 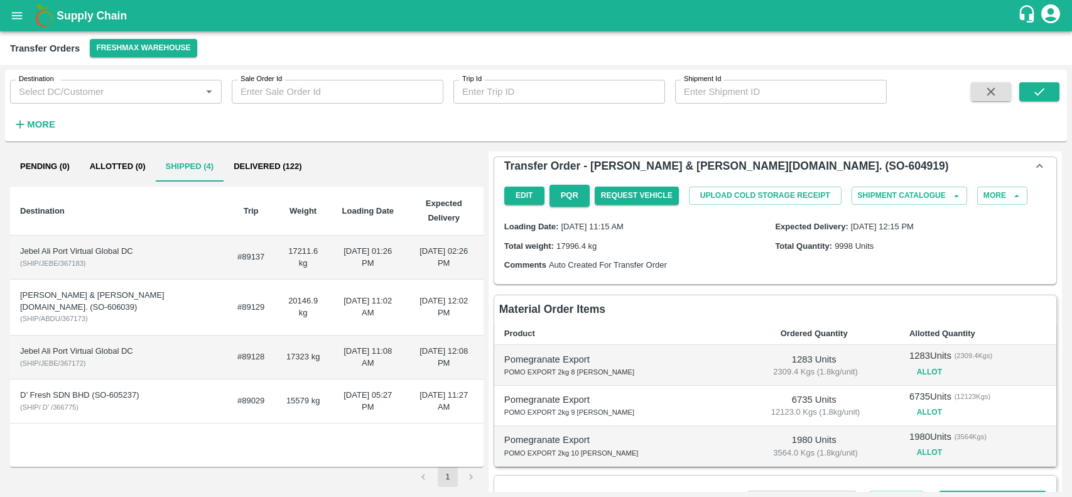 What do you see at coordinates (1028, 16) in the screenshot?
I see `div: customer-support` at bounding box center [1028, 16].